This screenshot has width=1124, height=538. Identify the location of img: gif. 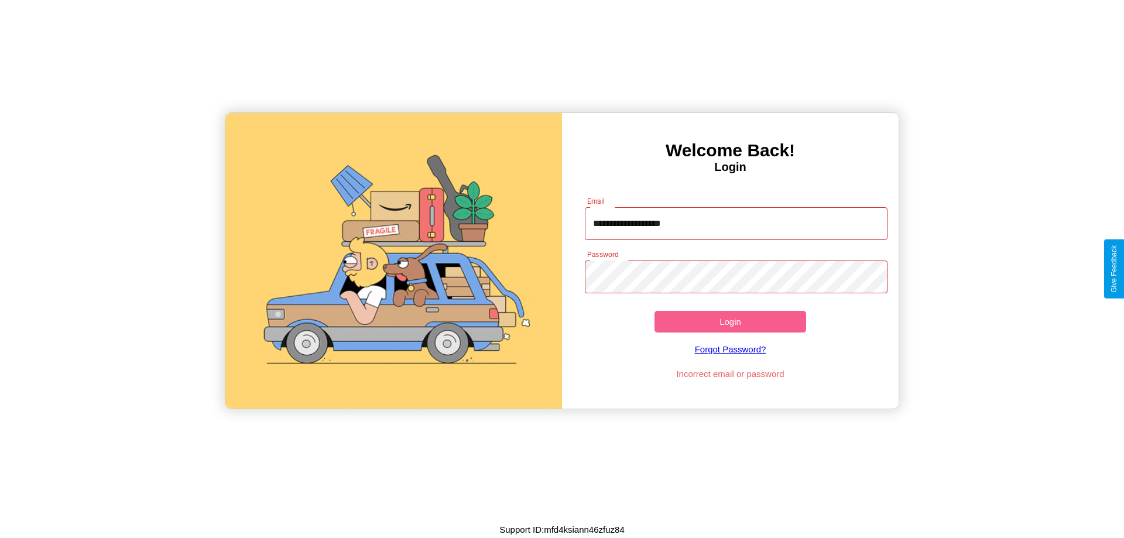
(393, 260).